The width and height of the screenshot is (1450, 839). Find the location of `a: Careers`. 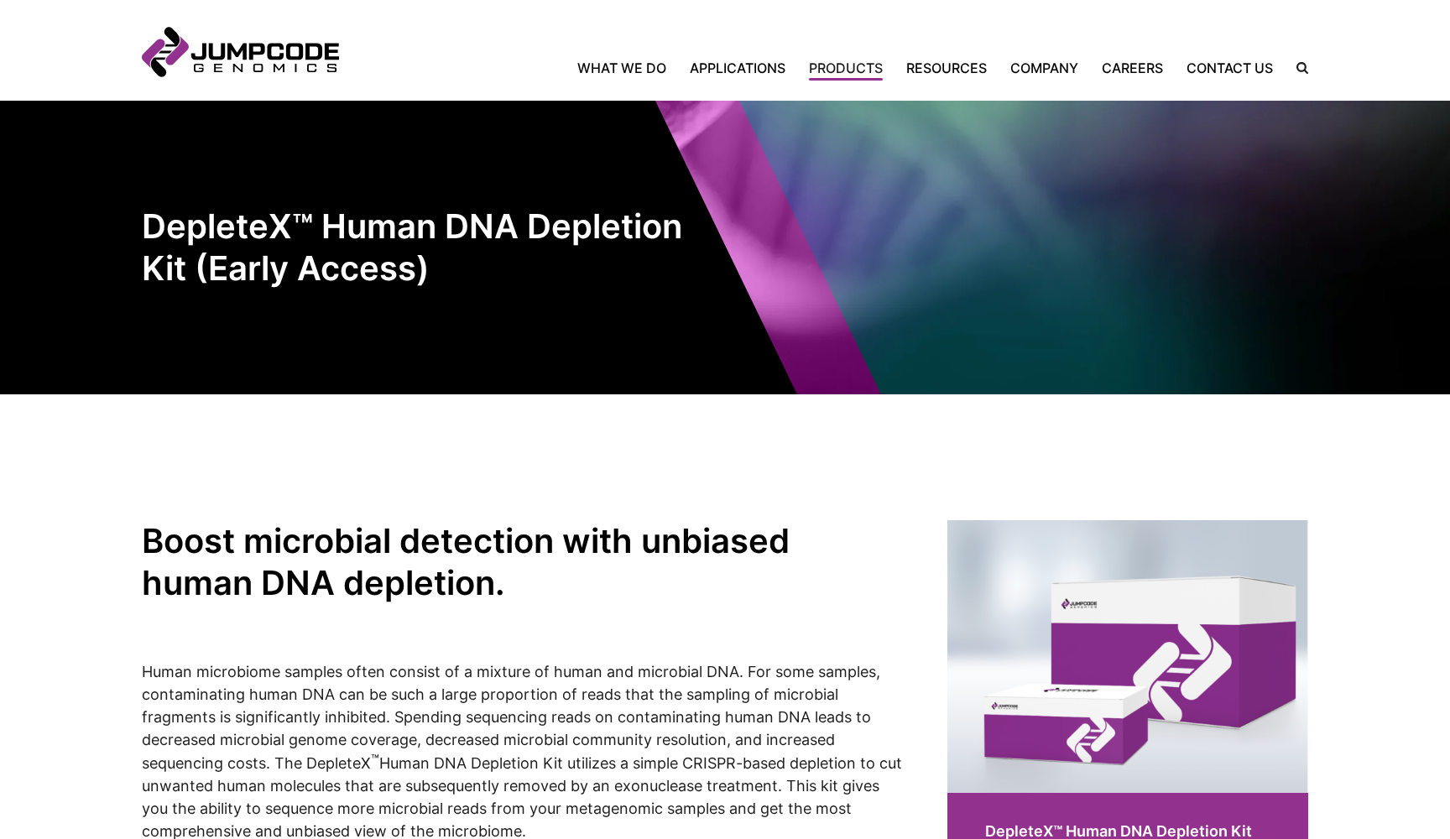

a: Careers is located at coordinates (1132, 68).